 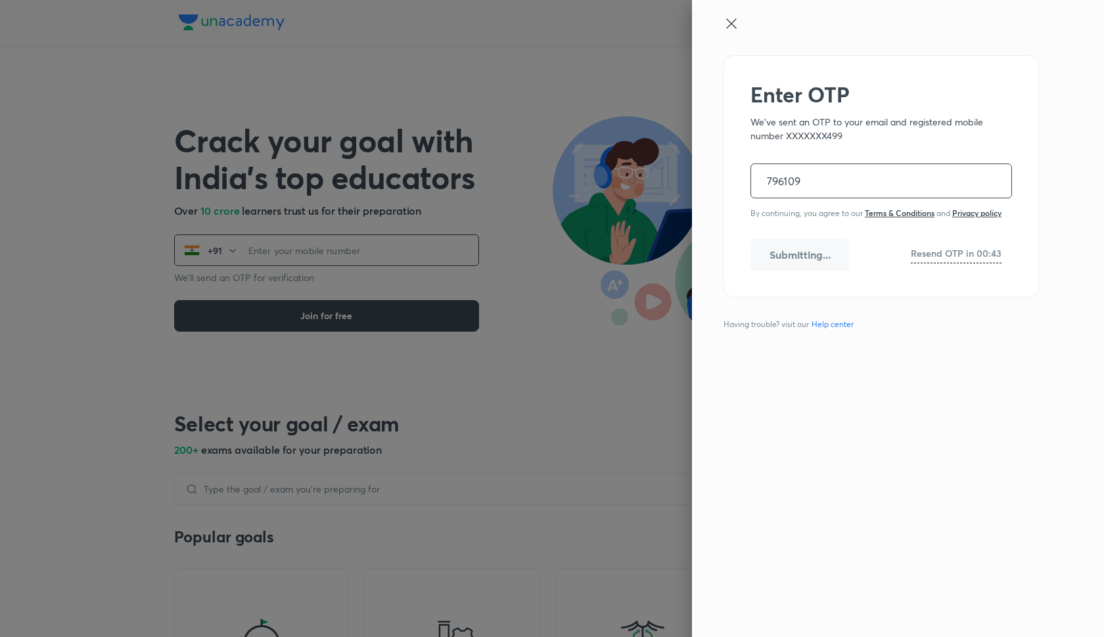 I want to click on h2: Enter OTP, so click(x=881, y=95).